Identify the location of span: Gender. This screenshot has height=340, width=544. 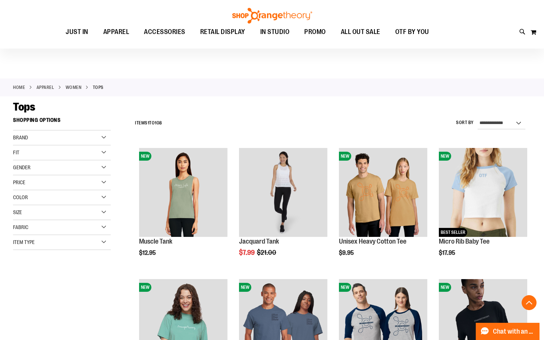
(22, 167).